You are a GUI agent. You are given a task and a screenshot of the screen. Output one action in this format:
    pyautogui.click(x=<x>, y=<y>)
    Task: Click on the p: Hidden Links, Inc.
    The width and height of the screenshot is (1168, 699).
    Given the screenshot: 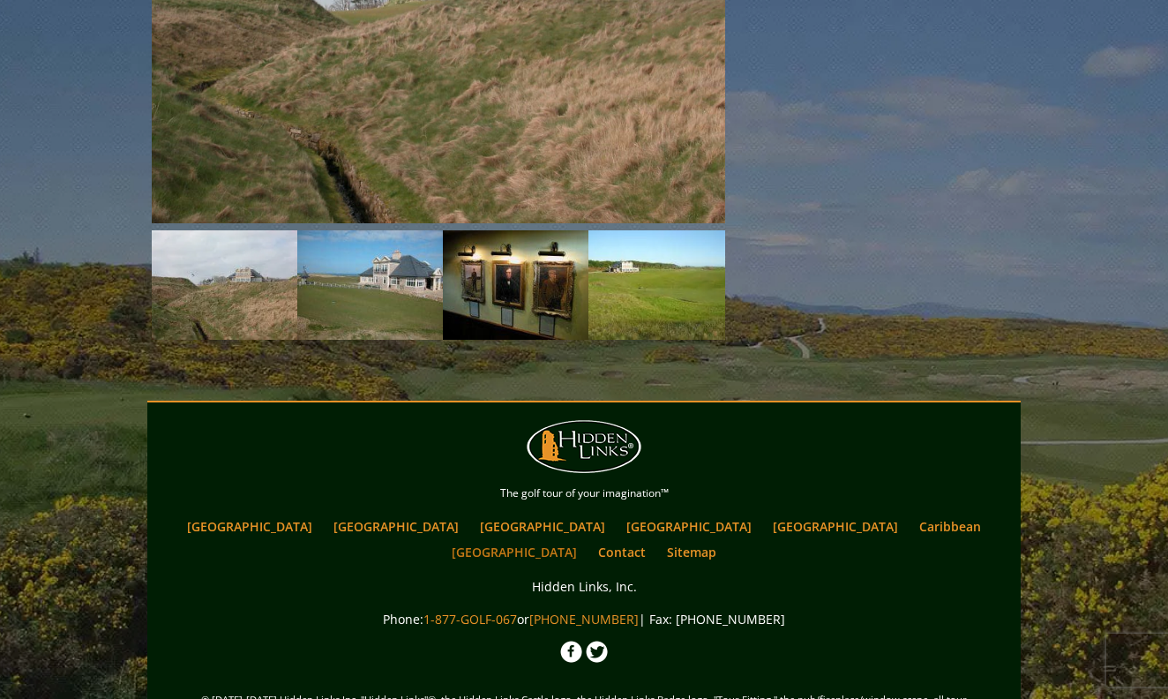 What is the action you would take?
    pyautogui.click(x=584, y=586)
    